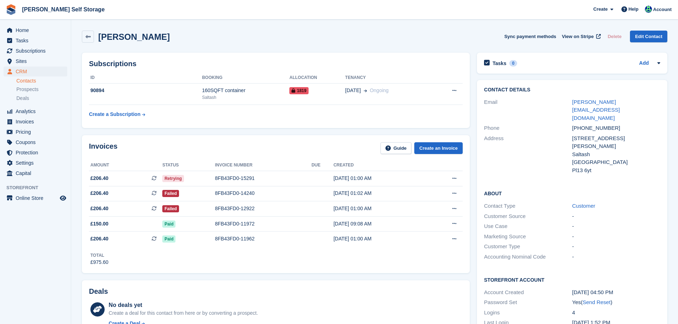  What do you see at coordinates (183, 313) in the screenshot?
I see `div: Create a deal for this contact from here or by converting a prospect.` at bounding box center [183, 313].